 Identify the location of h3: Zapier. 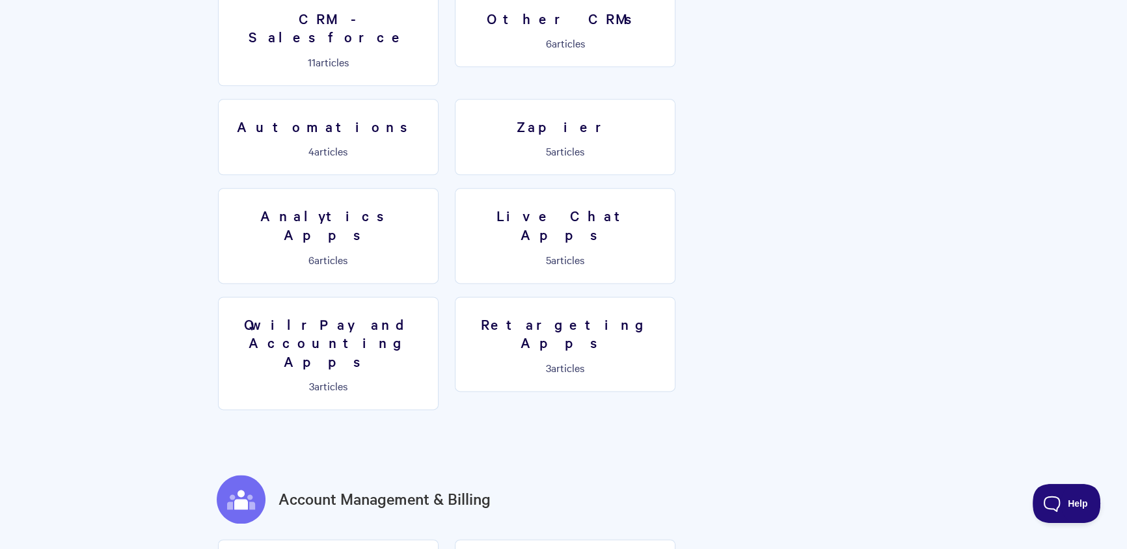
(565, 126).